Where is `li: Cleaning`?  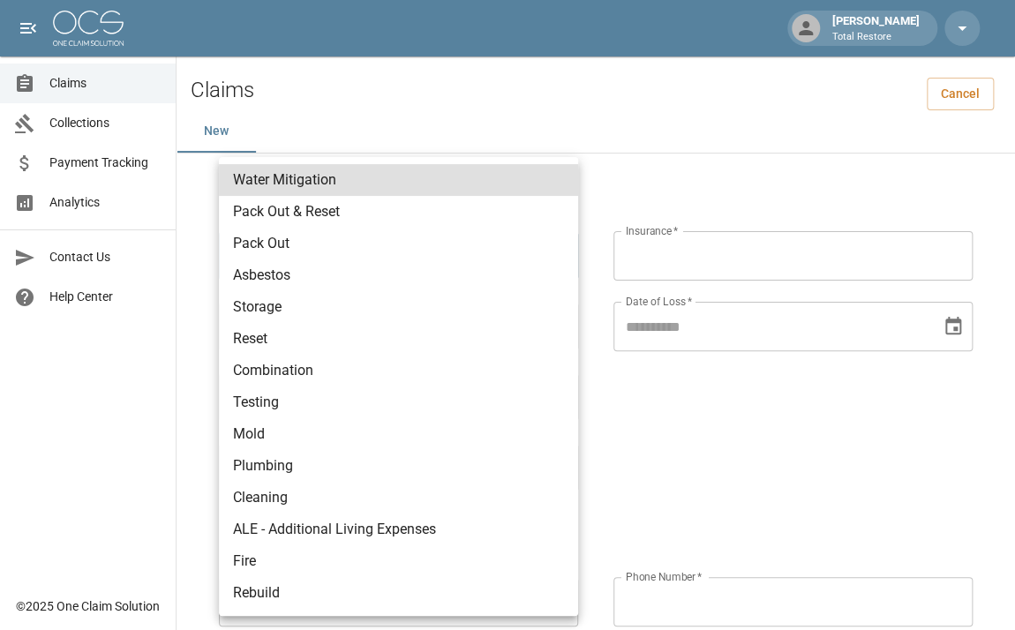
li: Cleaning is located at coordinates (398, 498).